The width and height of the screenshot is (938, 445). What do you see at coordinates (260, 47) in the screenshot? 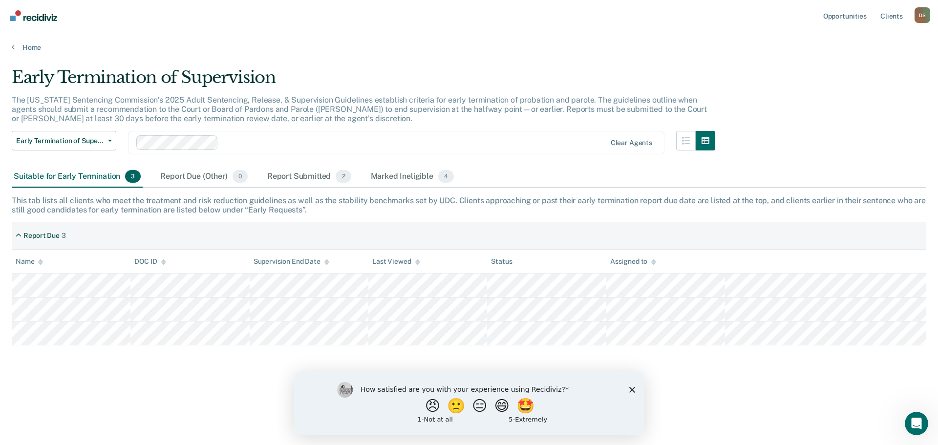
I see `div: 5 - Extremely` at bounding box center [260, 47].